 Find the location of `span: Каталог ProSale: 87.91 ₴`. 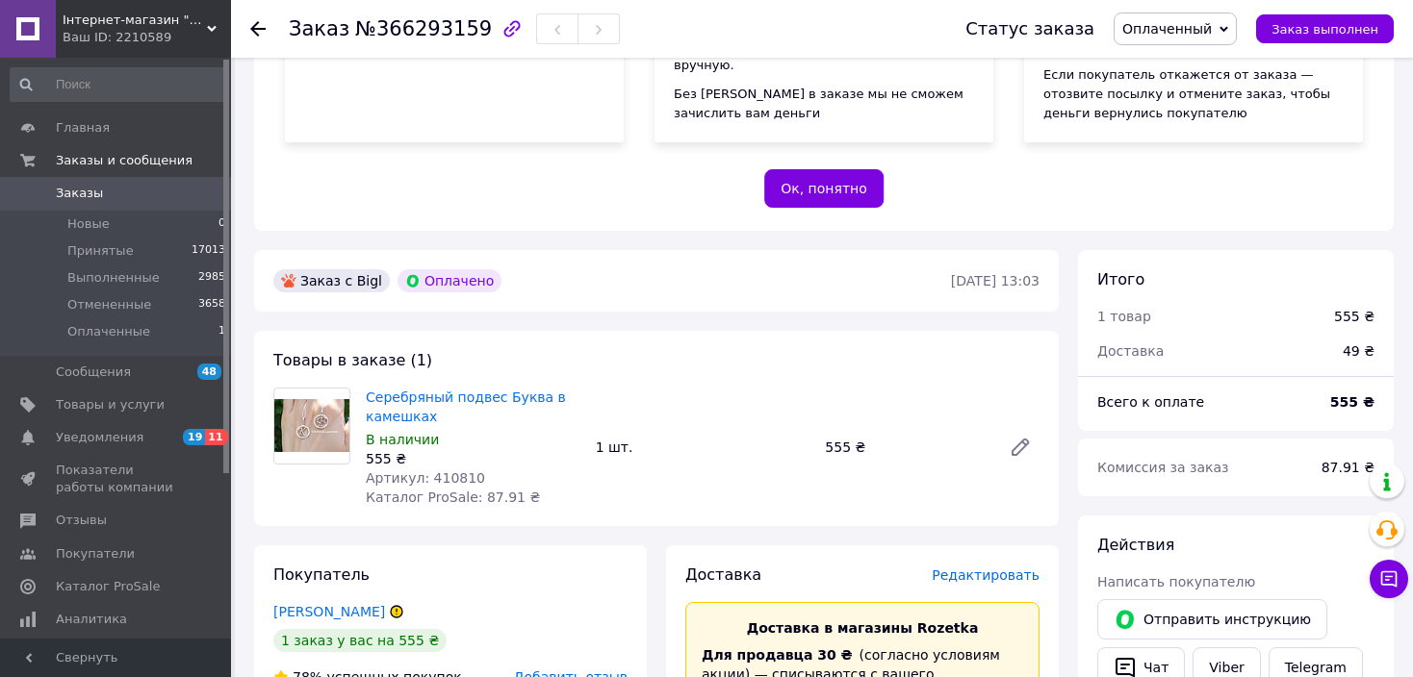

span: Каталог ProSale: 87.91 ₴ is located at coordinates (452, 498).